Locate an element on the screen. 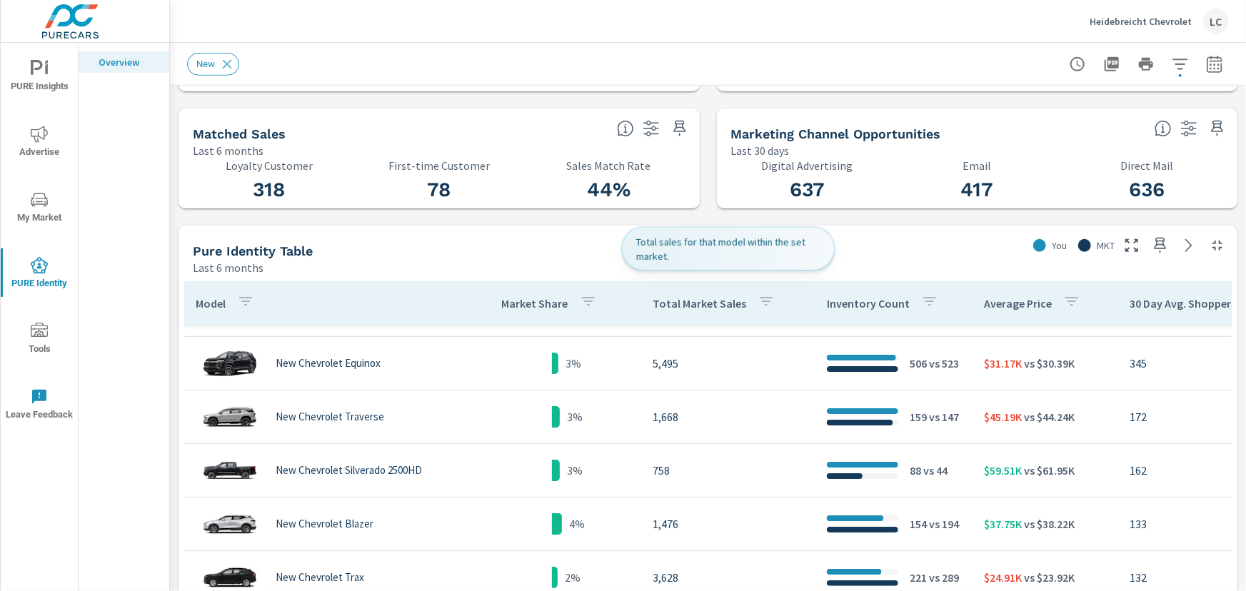  p: 3,628 is located at coordinates (728, 578).